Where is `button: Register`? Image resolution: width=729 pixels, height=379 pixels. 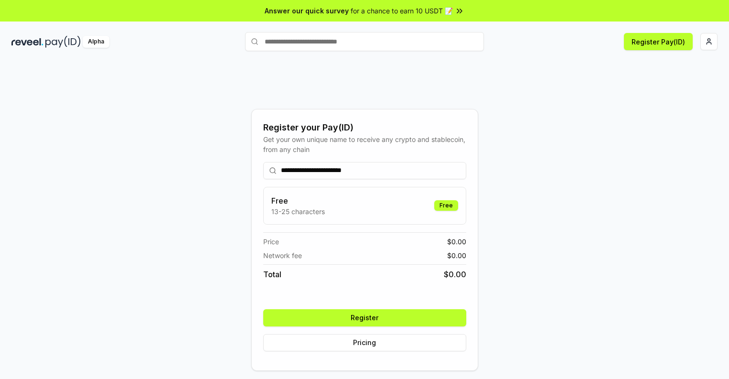
button: Register is located at coordinates (365, 318).